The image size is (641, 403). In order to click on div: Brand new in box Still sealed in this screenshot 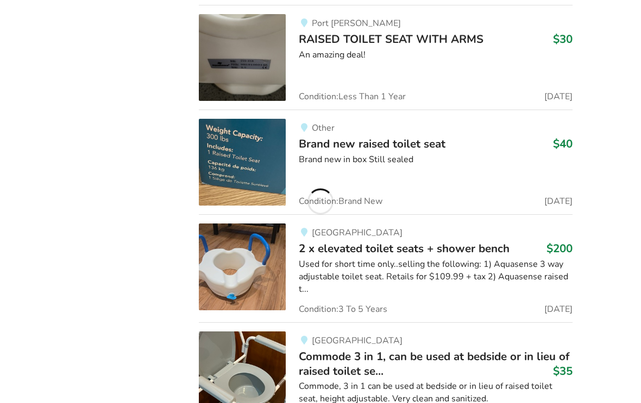, I will do `click(435, 160)`.